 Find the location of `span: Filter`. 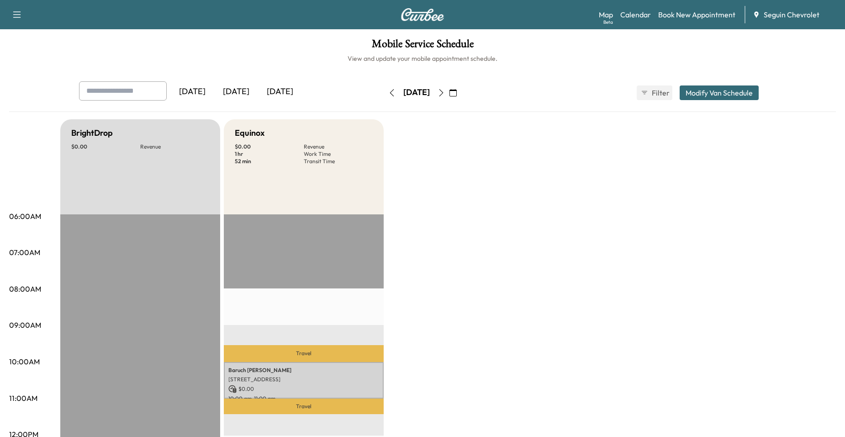

span: Filter is located at coordinates (660, 93).